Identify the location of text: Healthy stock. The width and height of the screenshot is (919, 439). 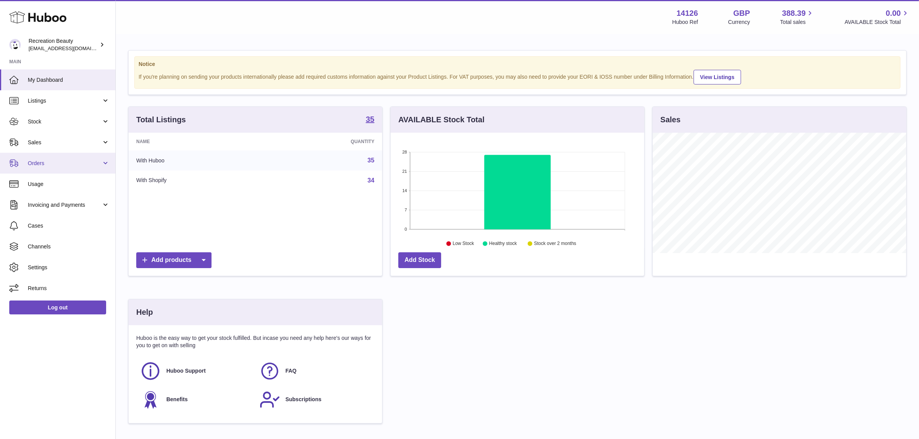
(503, 244).